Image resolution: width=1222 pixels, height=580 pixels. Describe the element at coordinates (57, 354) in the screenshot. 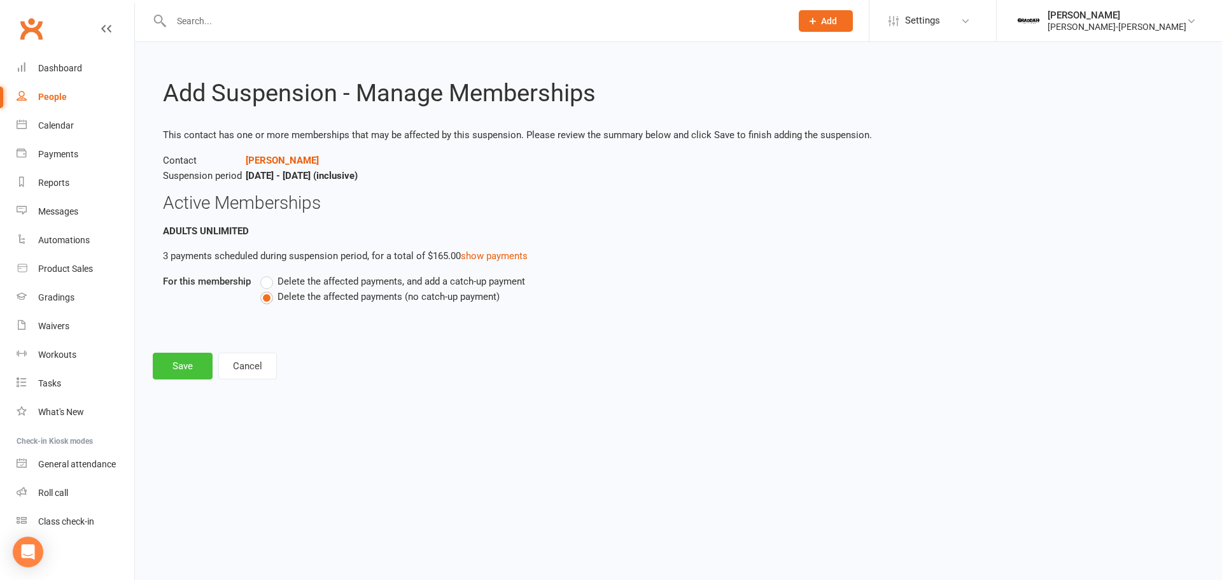

I see `div: Workouts` at that location.